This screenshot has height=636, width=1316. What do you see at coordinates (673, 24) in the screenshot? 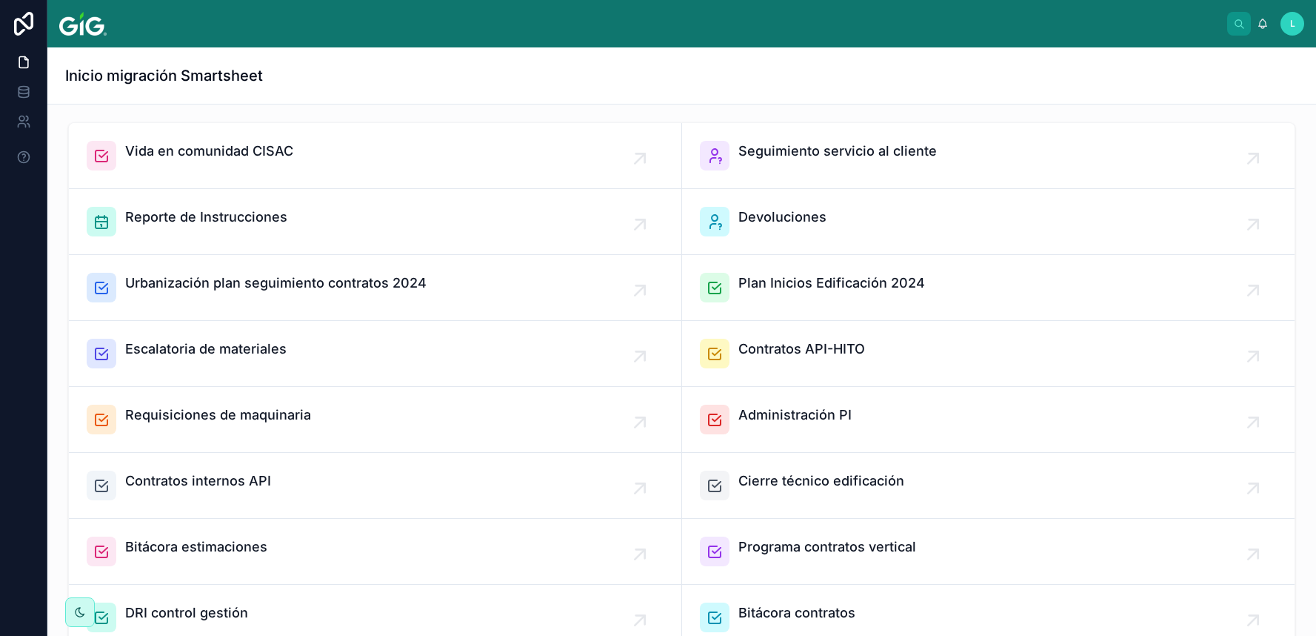
I see `div: scrollable content` at bounding box center [673, 24].